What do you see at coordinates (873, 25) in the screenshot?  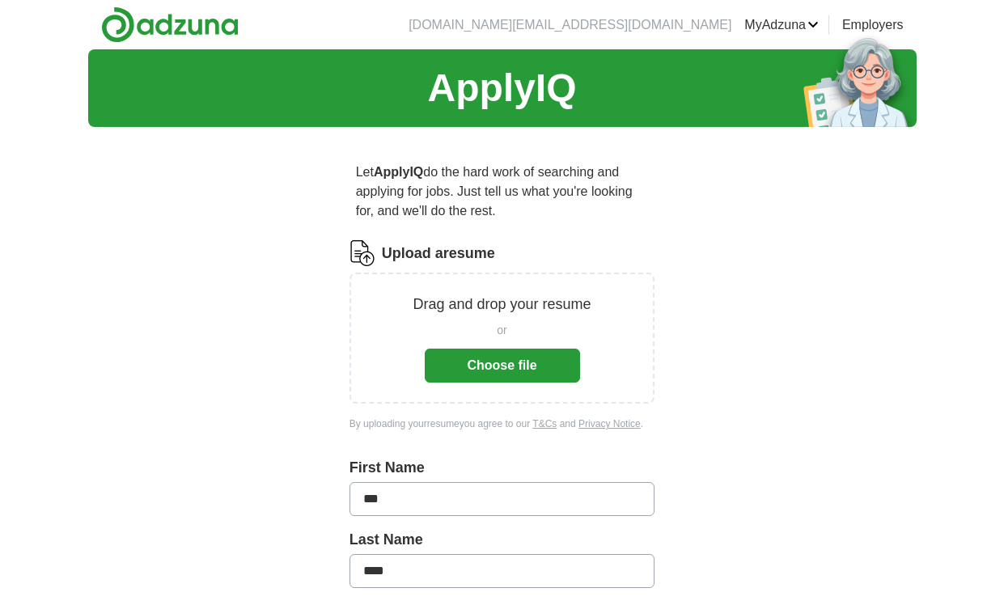 I see `a: Employers` at bounding box center [873, 25].